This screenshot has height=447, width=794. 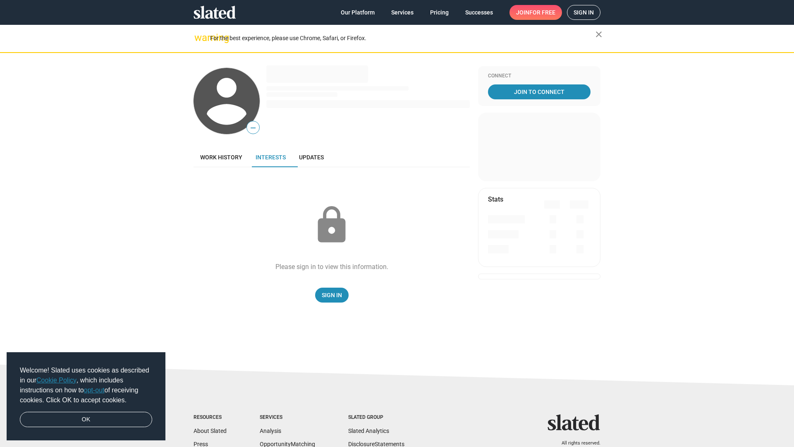 What do you see at coordinates (358, 12) in the screenshot?
I see `a: Our Platform` at bounding box center [358, 12].